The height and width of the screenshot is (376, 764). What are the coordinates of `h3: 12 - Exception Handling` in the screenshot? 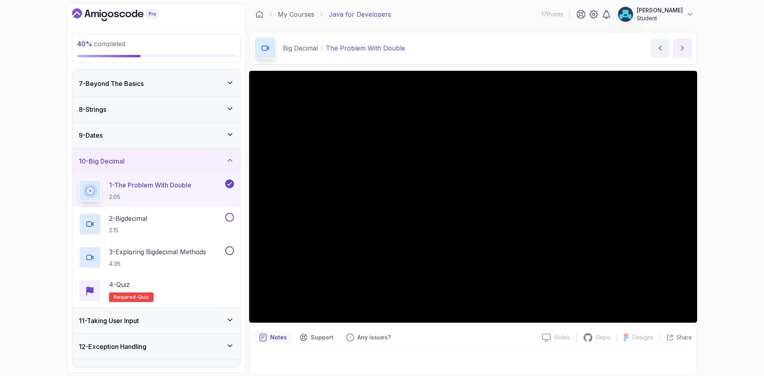 It's located at (113, 346).